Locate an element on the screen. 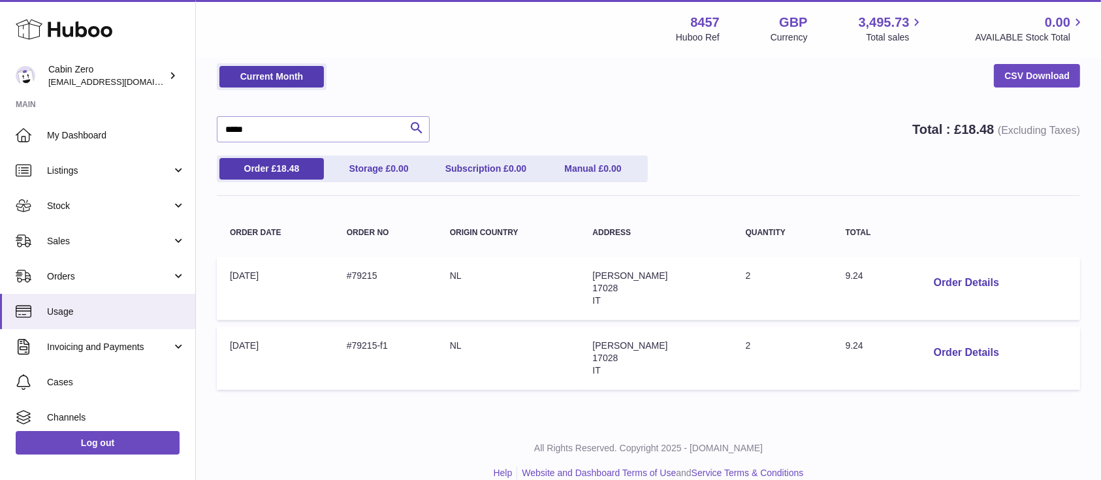 The image size is (1101, 480). a: Storage £0.00 is located at coordinates (379, 168).